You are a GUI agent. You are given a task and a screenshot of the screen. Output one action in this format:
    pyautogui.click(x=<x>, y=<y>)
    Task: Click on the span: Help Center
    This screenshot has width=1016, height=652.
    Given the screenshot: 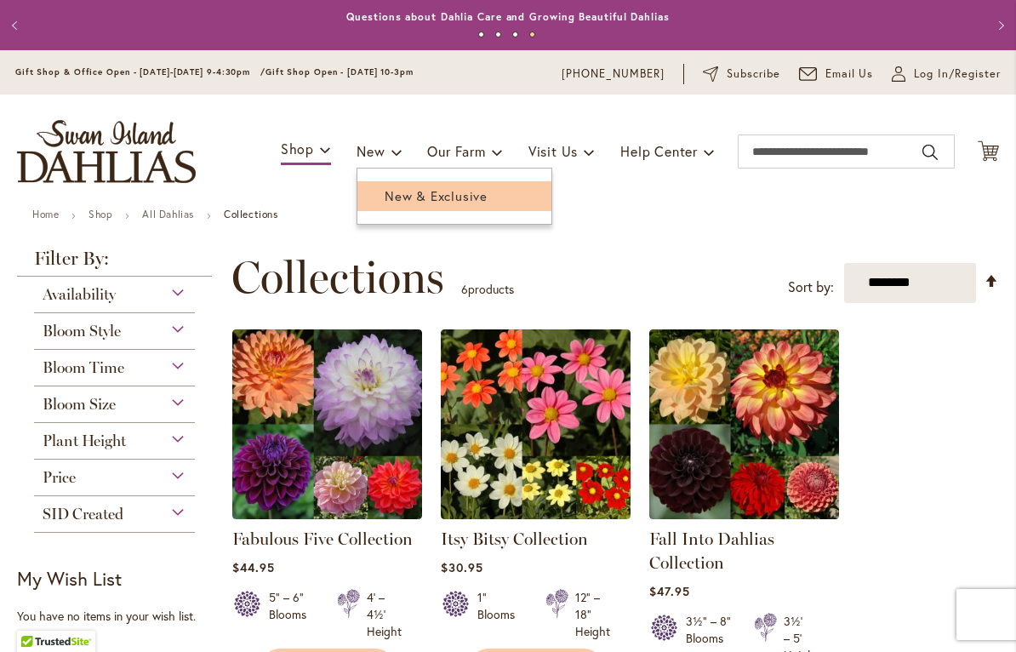 What is the action you would take?
    pyautogui.click(x=659, y=151)
    